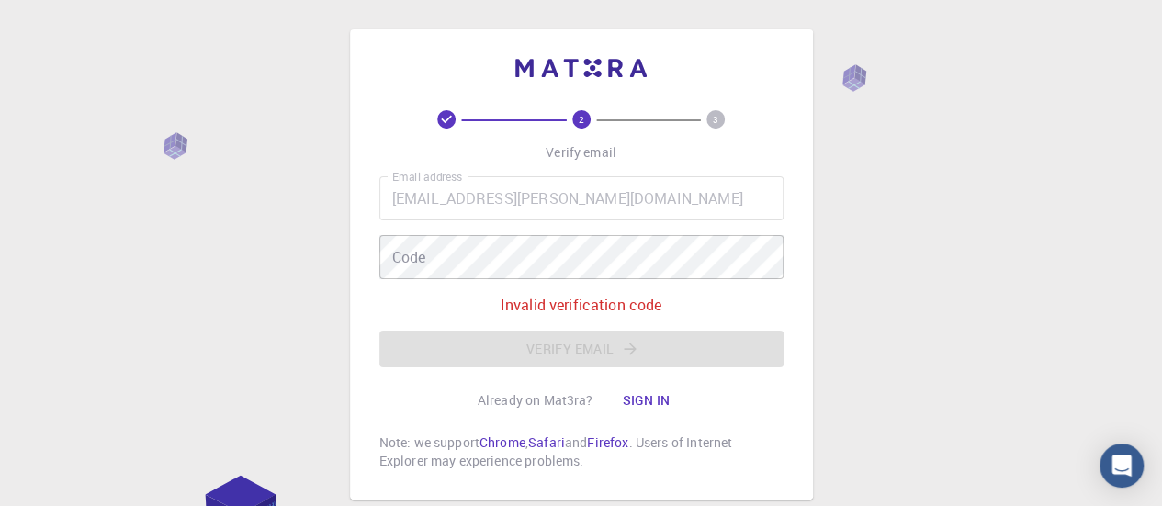 Image resolution: width=1162 pixels, height=506 pixels. I want to click on button: Sign in, so click(646, 401).